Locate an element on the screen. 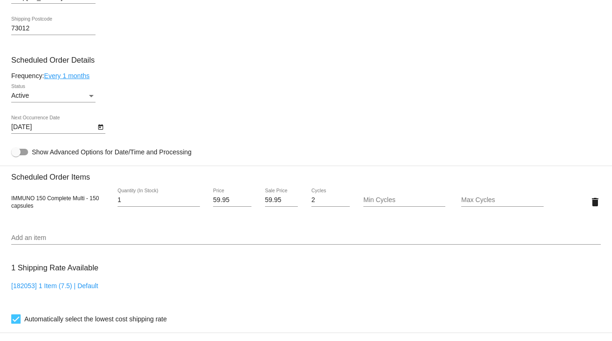 The image size is (612, 341). h3: Scheduled Order Details is located at coordinates (306, 60).